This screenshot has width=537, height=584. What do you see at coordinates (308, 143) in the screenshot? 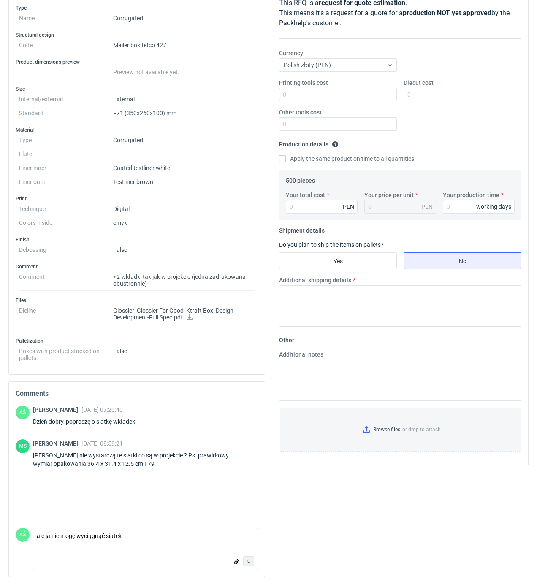
I see `legend: Production details` at bounding box center [308, 143].